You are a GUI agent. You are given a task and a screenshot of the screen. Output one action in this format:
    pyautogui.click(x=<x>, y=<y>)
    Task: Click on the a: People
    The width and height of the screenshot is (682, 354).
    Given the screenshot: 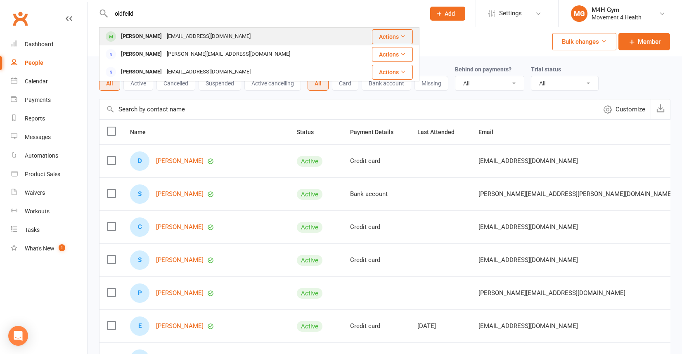 What is the action you would take?
    pyautogui.click(x=49, y=63)
    